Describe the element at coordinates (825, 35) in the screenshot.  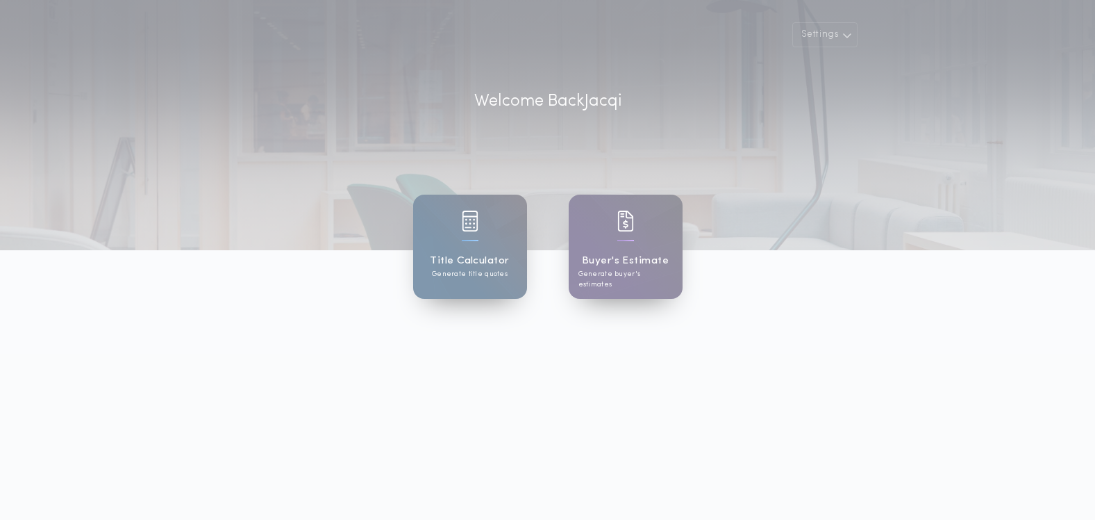
I see `button: Settings` at that location.